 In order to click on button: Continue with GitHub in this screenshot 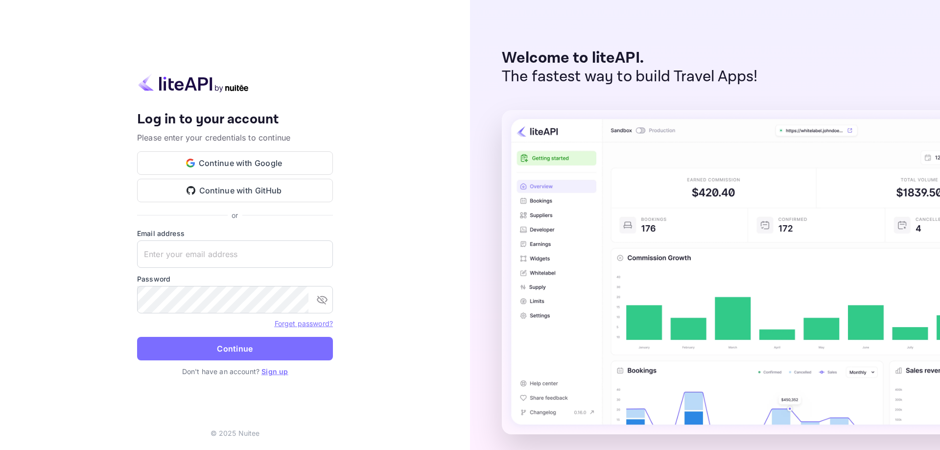, I will do `click(235, 191)`.